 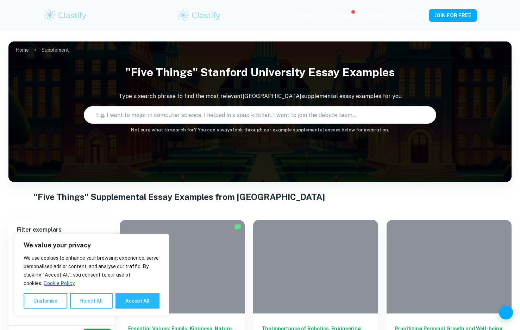 What do you see at coordinates (59, 284) in the screenshot?
I see `a: Cookie Policy` at bounding box center [59, 284].